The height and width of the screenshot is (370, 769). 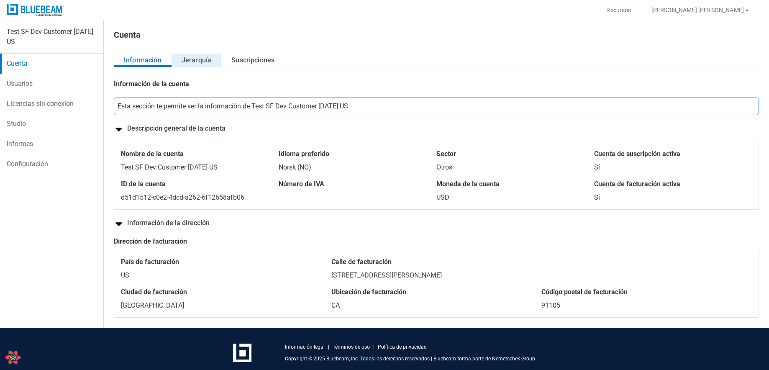 What do you see at coordinates (411, 359) in the screenshot?
I see `p: Copyright © 2025 Bluebeam, Inc. Todos los derechos reservados | Bluebeam forma parte de Nemetsche...` at bounding box center [411, 359].